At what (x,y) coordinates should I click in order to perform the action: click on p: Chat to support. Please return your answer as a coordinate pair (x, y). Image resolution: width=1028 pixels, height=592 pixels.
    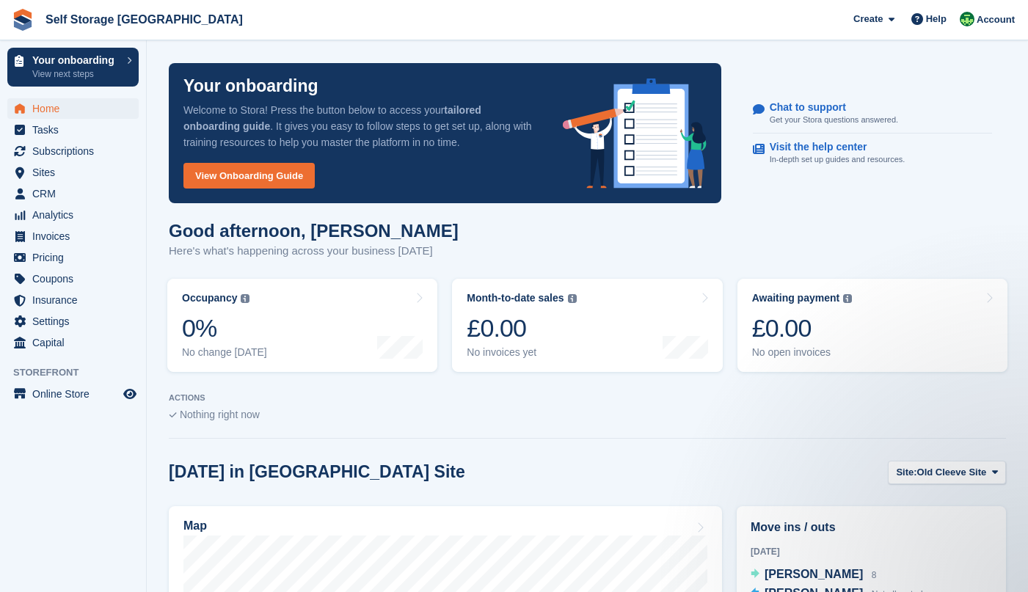
    Looking at the image, I should click on (827, 107).